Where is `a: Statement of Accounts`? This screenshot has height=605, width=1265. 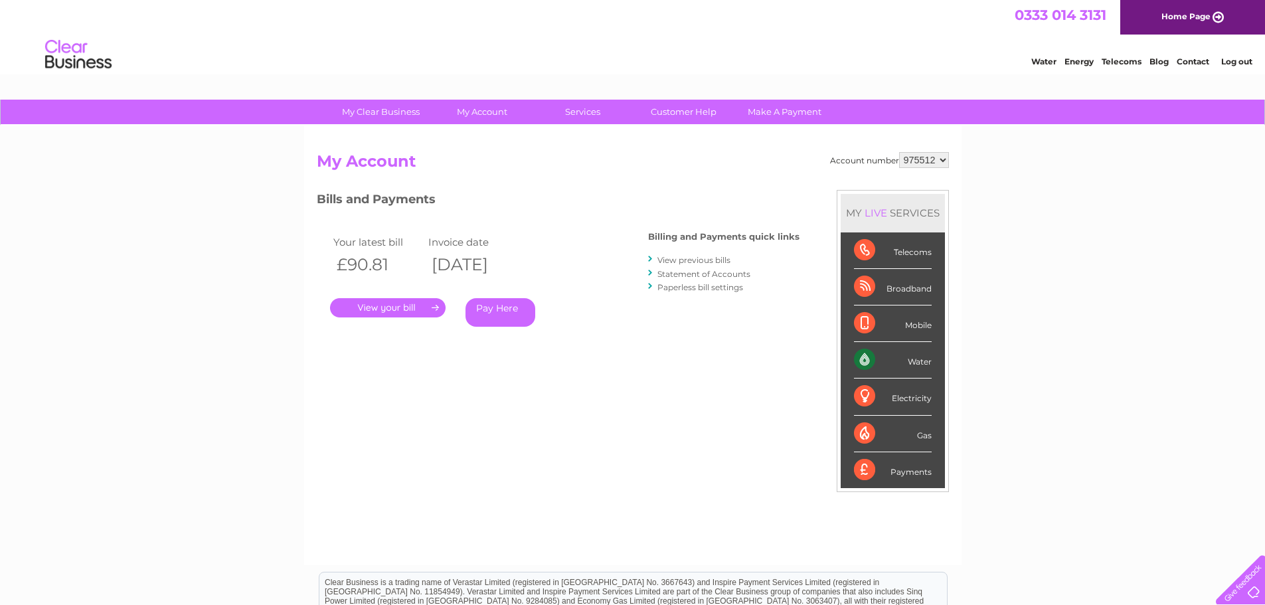
a: Statement of Accounts is located at coordinates (704, 274).